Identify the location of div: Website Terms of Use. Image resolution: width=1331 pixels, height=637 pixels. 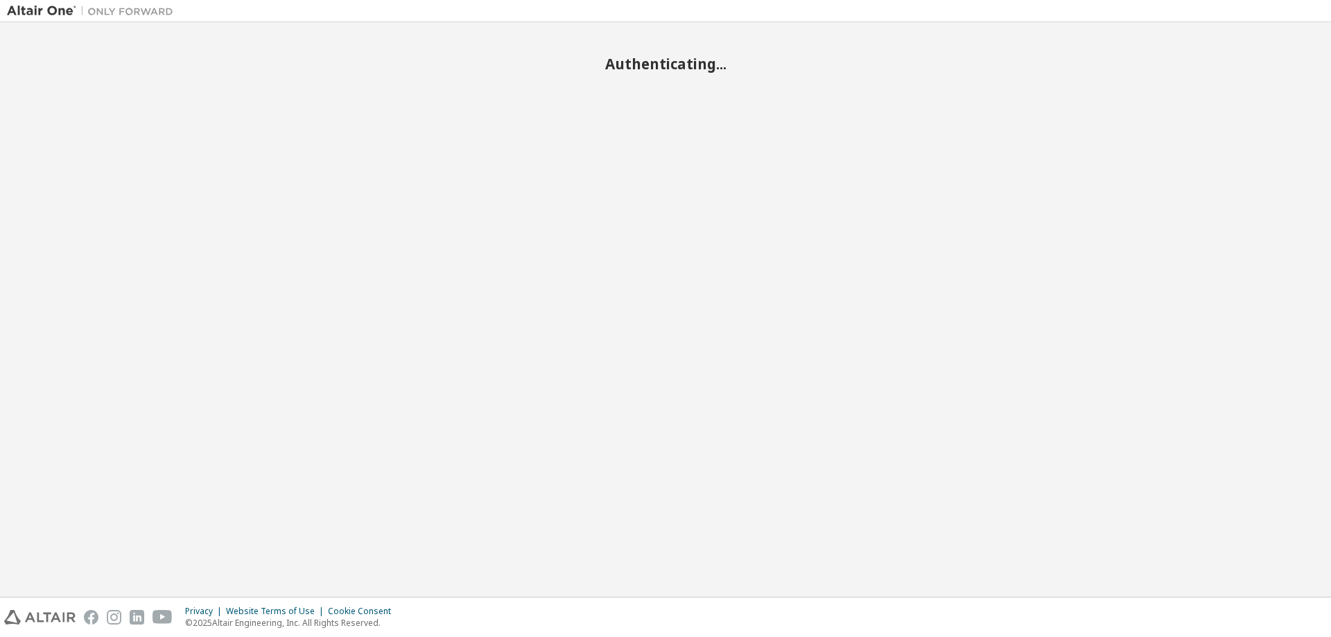
(277, 611).